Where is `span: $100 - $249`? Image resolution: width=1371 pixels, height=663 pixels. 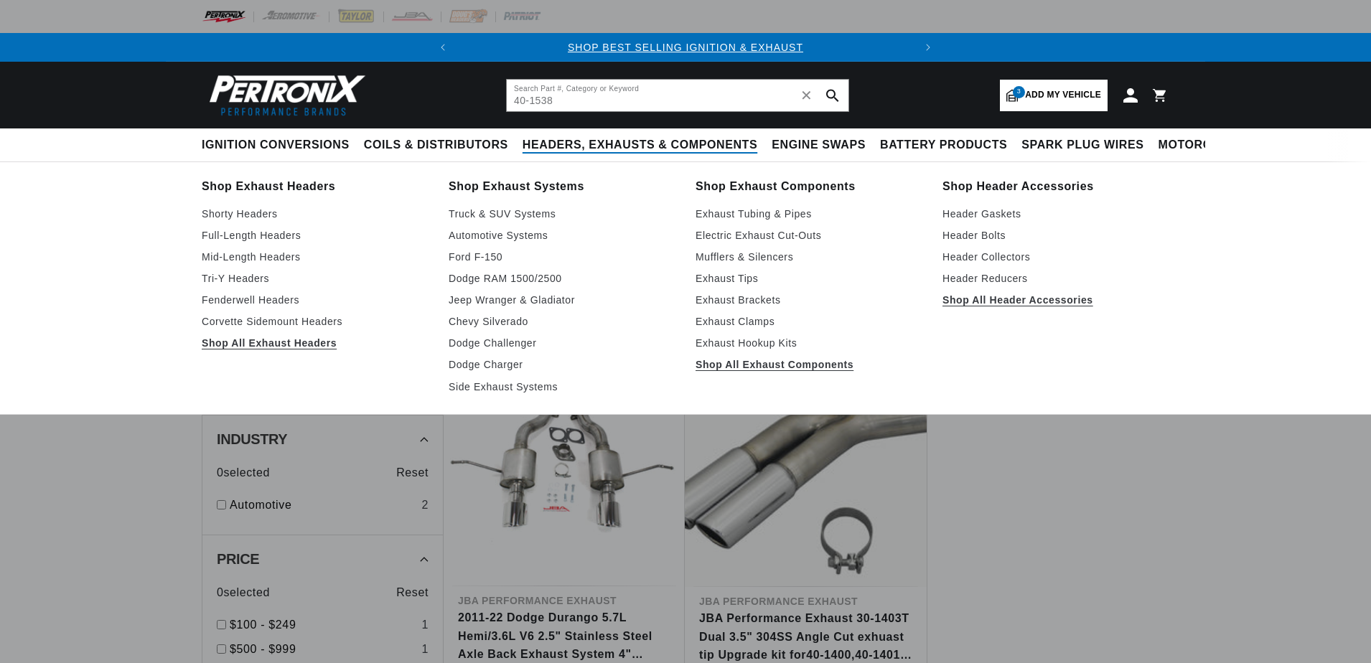 span: $100 - $249 is located at coordinates (263, 624).